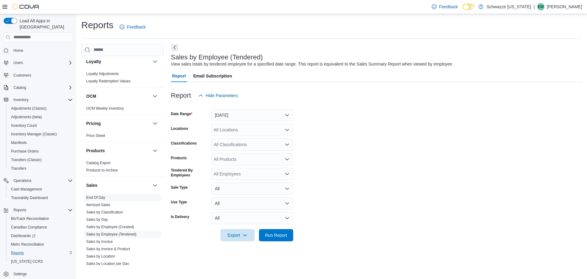 This screenshot has height=279, width=587. What do you see at coordinates (30, 218) in the screenshot?
I see `a: BioTrack Reconciliation` at bounding box center [30, 218].